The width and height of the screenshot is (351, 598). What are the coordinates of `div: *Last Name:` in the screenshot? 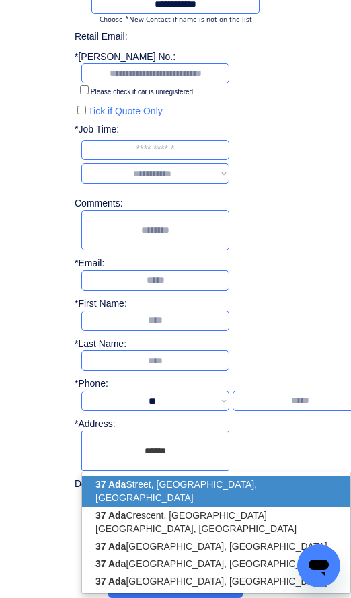 It's located at (101, 345).